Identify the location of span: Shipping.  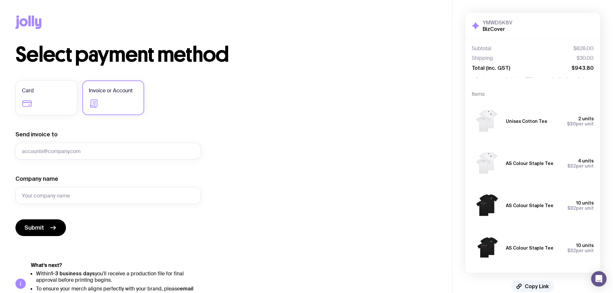
(482, 58).